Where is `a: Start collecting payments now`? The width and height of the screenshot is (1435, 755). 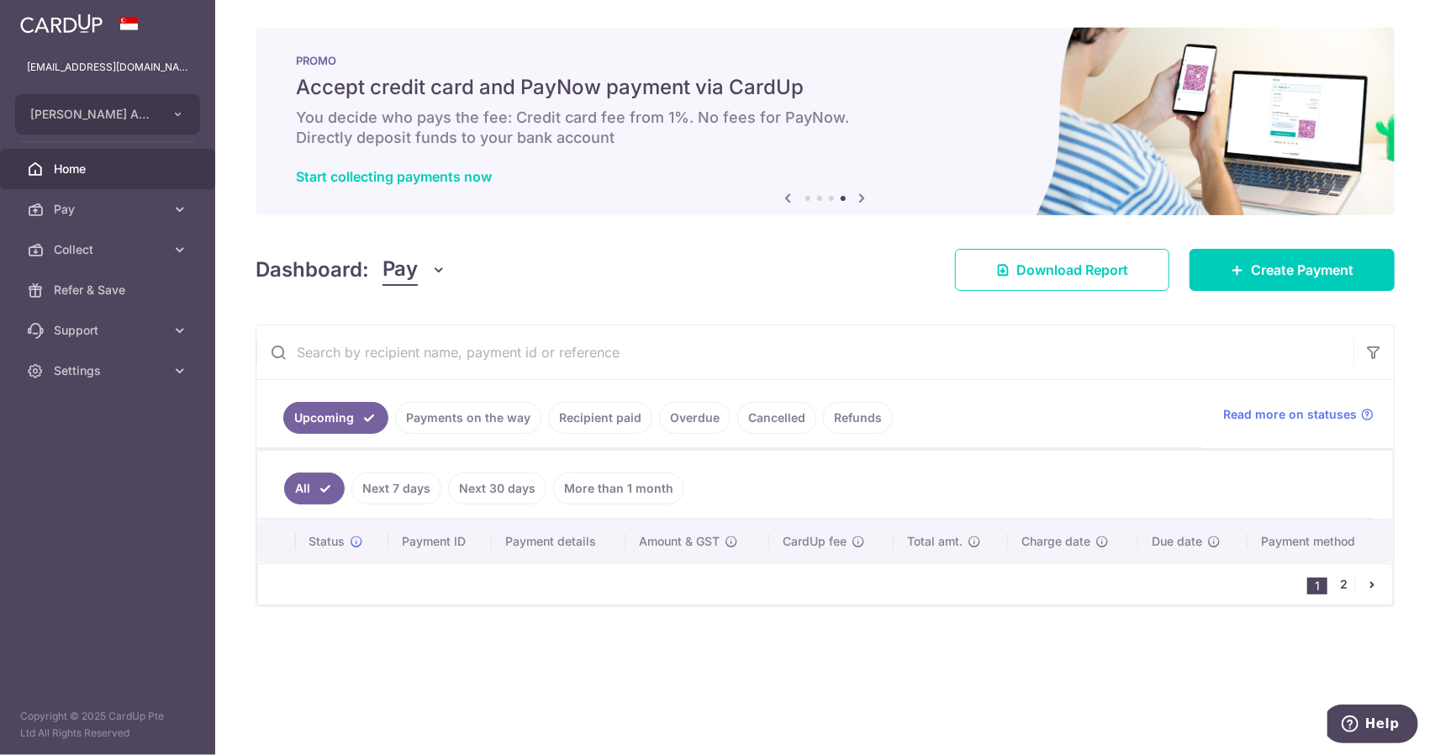 a: Start collecting payments now is located at coordinates (393, 177).